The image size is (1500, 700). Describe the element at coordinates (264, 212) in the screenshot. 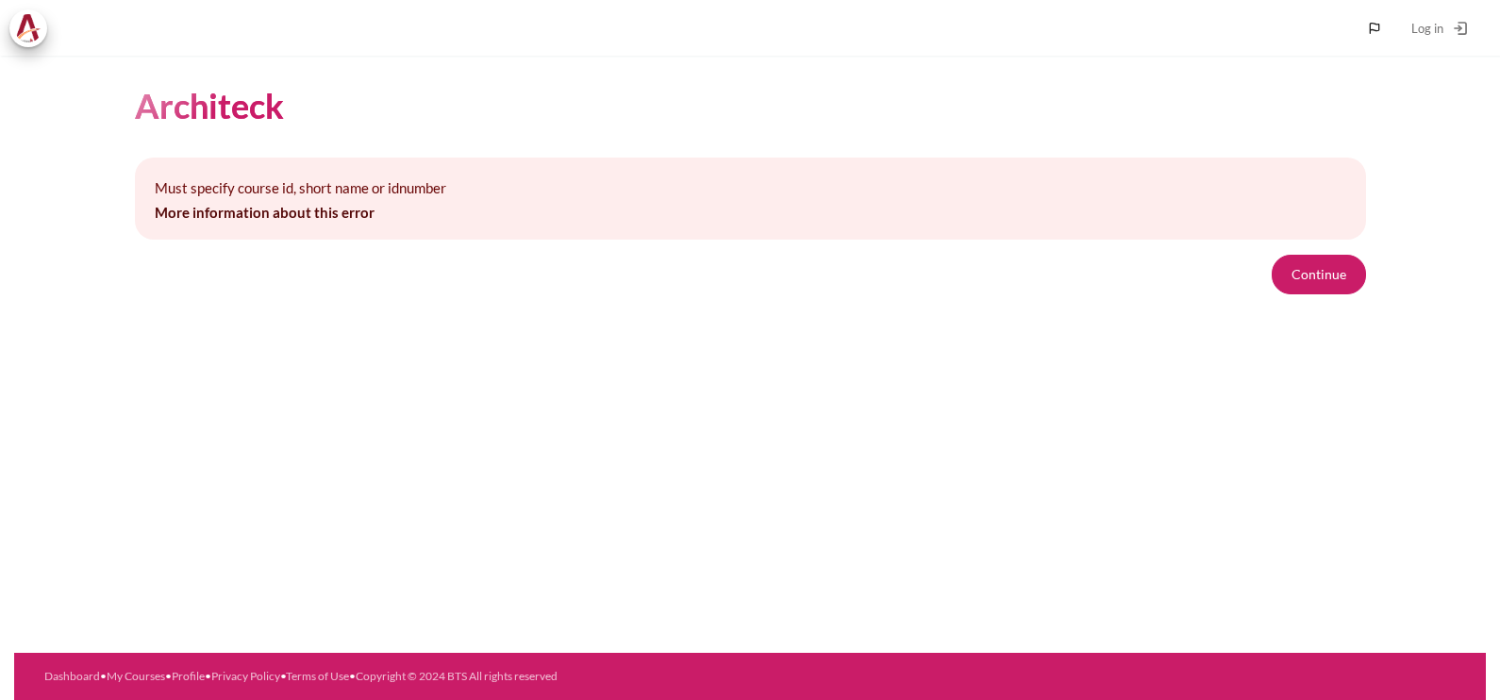

I see `a: More information about this error` at that location.